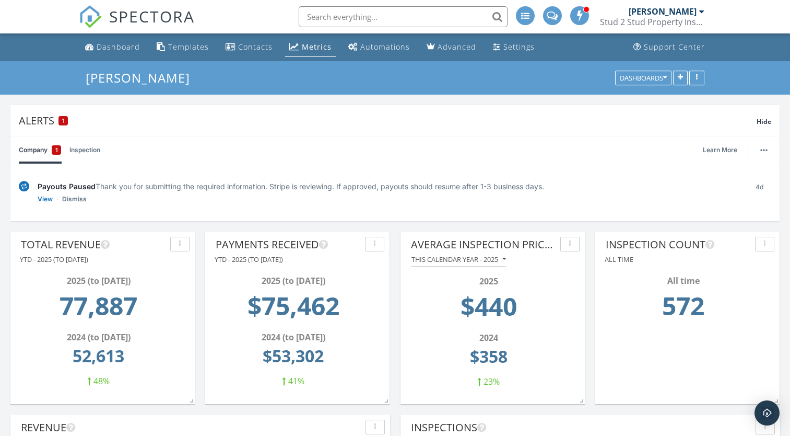  Describe the element at coordinates (764, 121) in the screenshot. I see `span: Hide` at that location.